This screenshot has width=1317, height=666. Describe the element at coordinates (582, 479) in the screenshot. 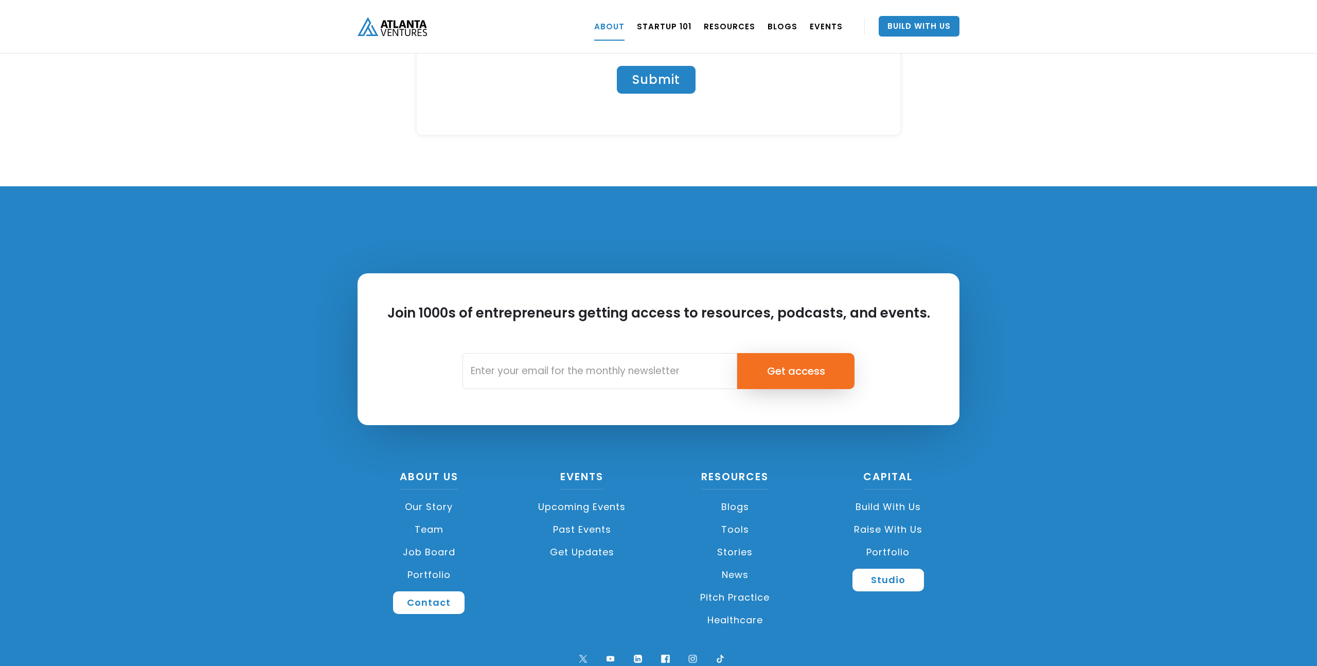

I see `a: Events` at that location.